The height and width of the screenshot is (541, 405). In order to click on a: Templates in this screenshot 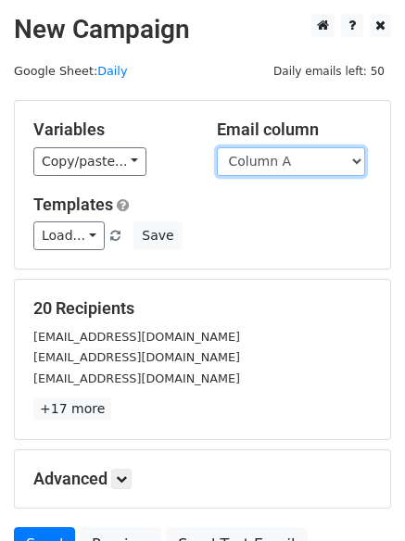, I will do `click(73, 204)`.